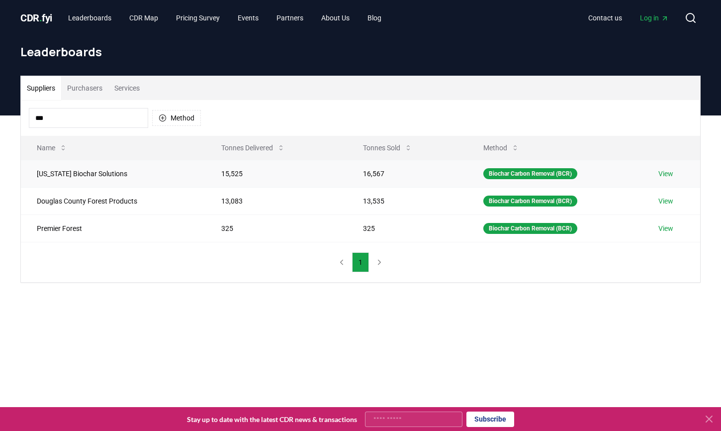  Describe the element at coordinates (361, 52) in the screenshot. I see `h1: Leaderboards` at that location.